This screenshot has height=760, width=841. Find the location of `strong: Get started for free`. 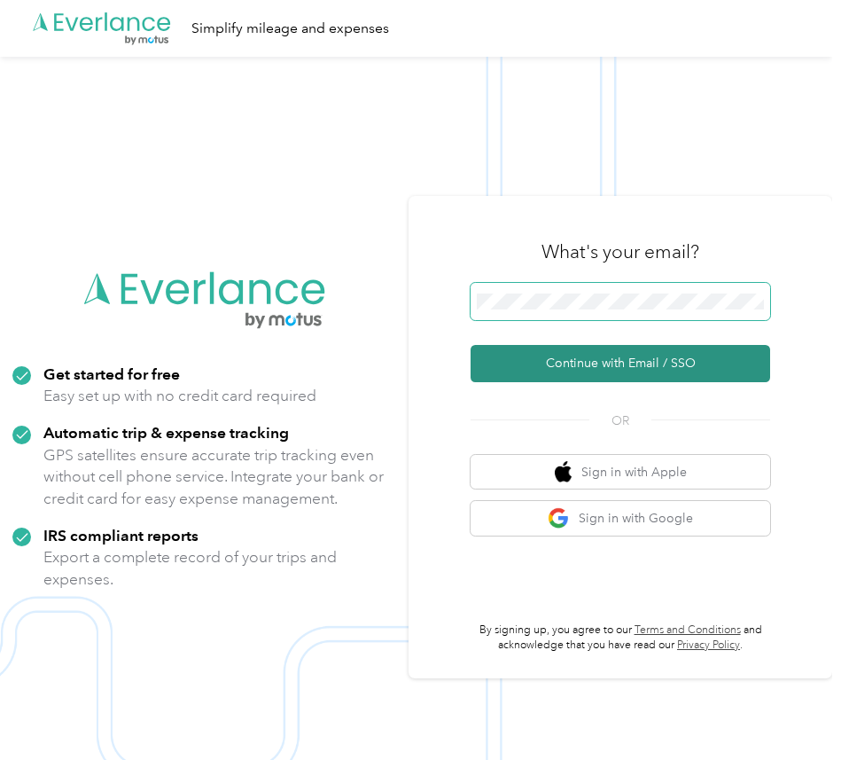

strong: Get started for free is located at coordinates (112, 373).